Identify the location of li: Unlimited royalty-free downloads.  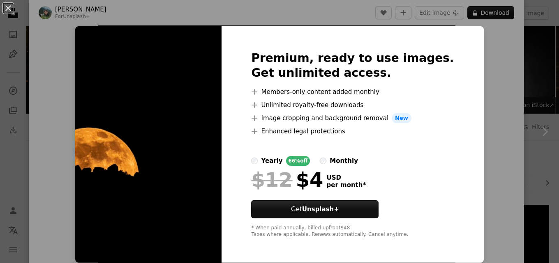
(352, 105).